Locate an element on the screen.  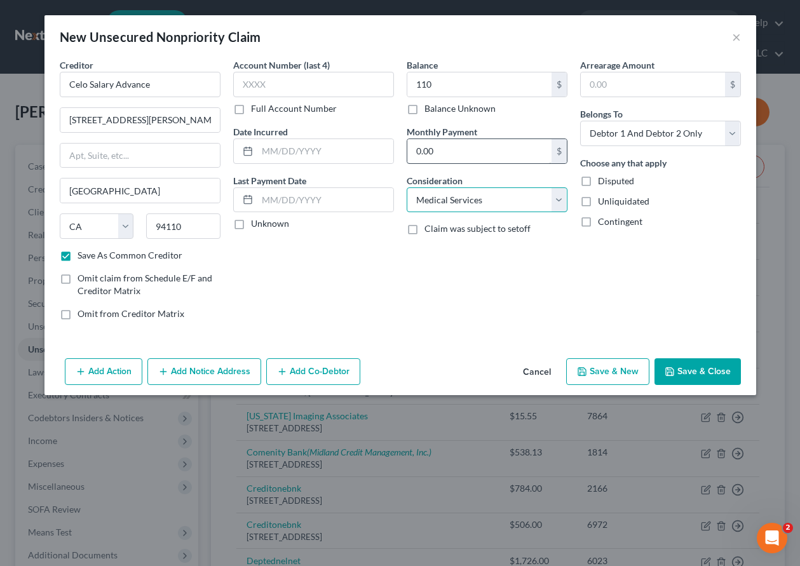
label: Full Account Number is located at coordinates (294, 109).